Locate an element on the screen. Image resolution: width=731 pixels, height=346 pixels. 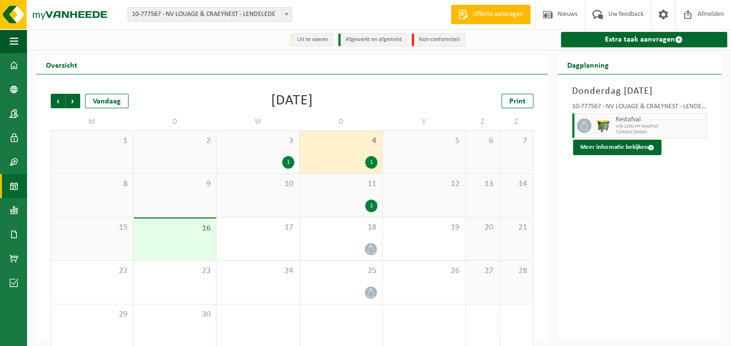
span: 17 is located at coordinates (257, 228).